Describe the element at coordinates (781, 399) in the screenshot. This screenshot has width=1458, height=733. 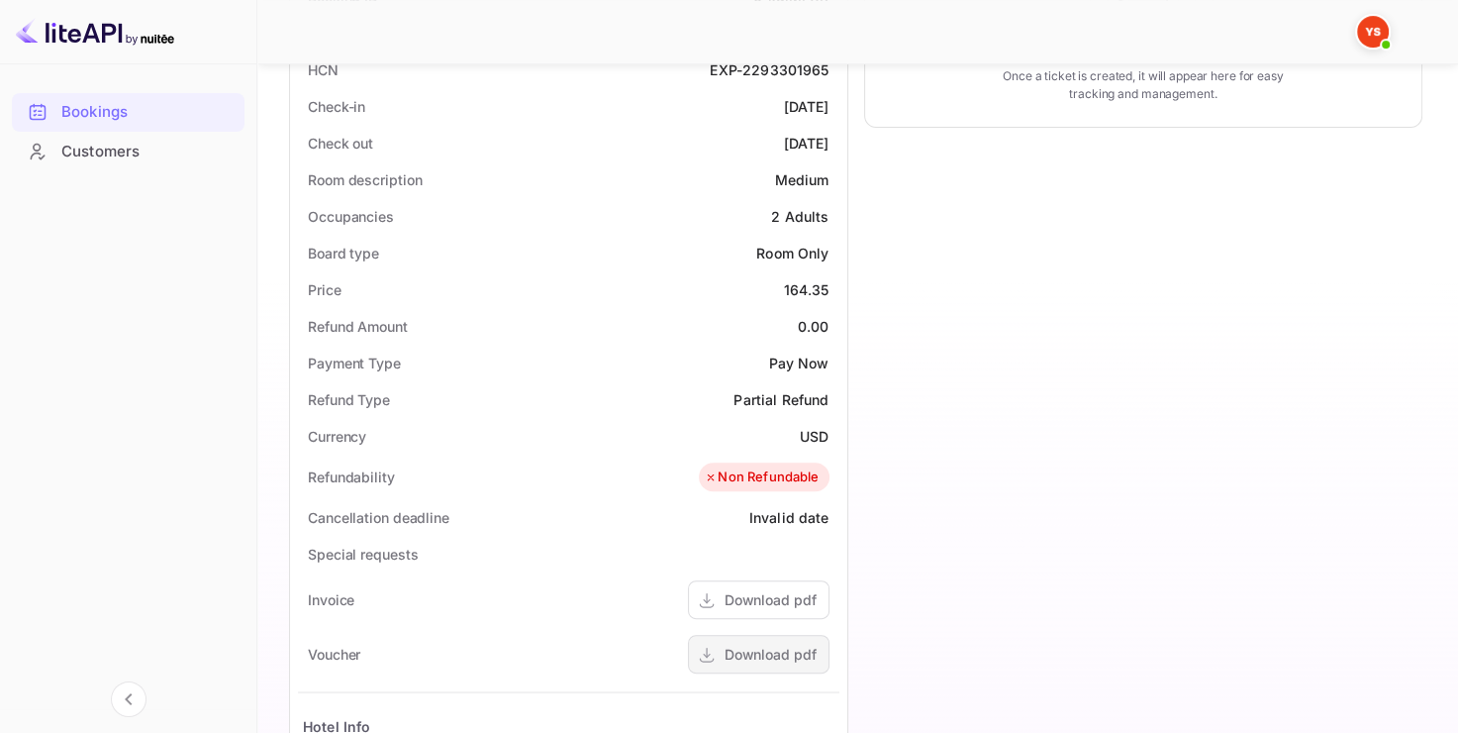
I see `div: Partial Refund` at that location.